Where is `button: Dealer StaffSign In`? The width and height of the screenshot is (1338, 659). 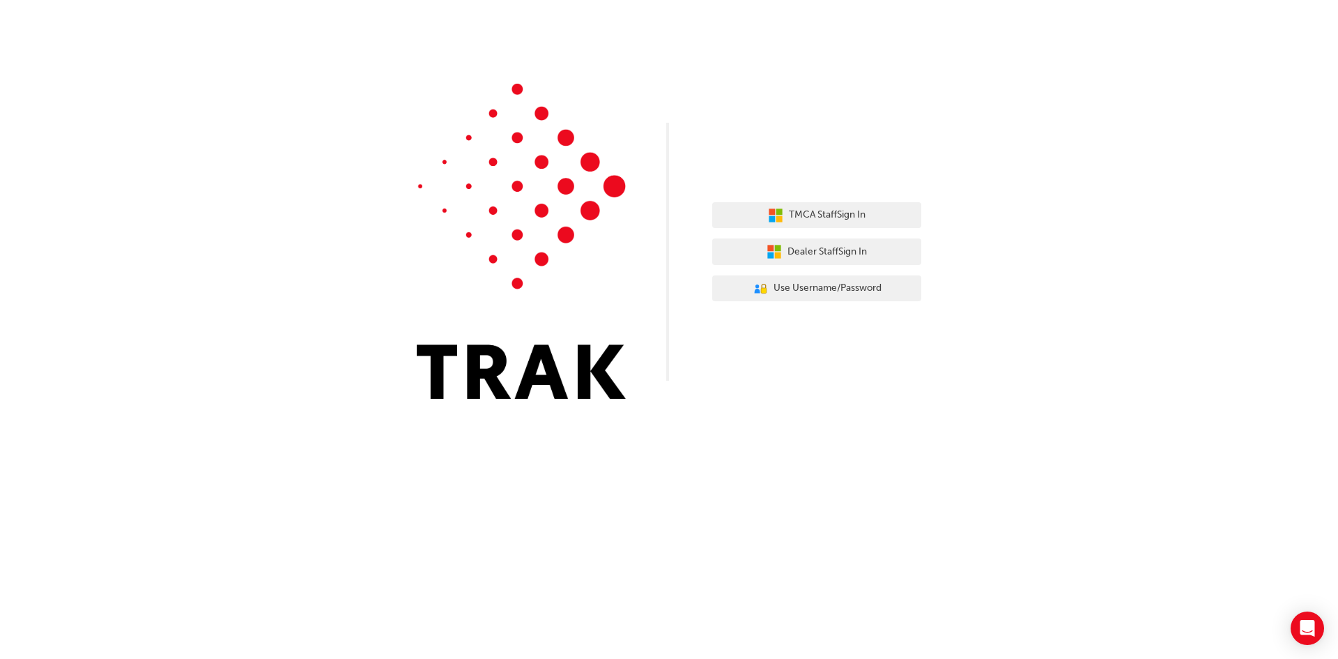 button: Dealer StaffSign In is located at coordinates (817, 252).